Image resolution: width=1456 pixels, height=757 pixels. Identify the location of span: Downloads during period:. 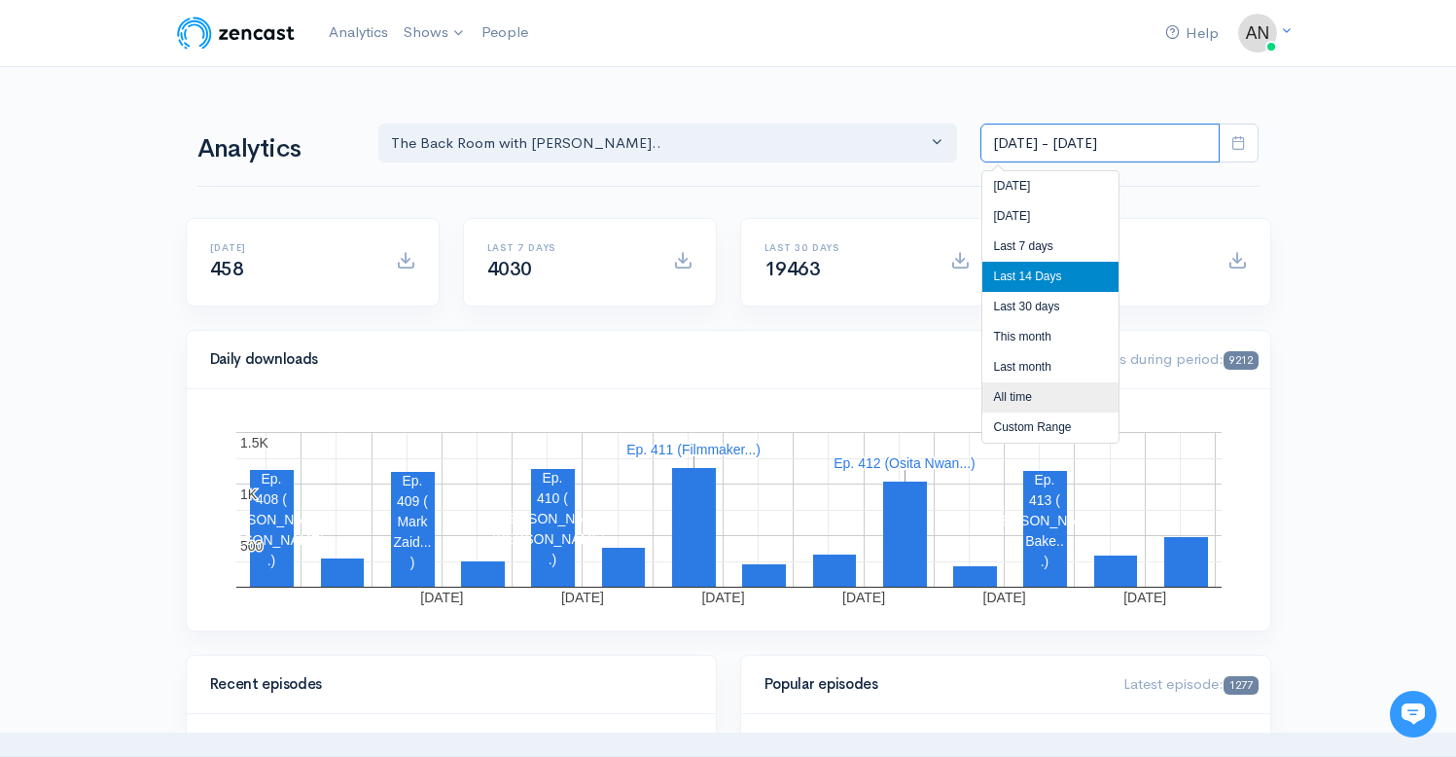
(1154, 358).